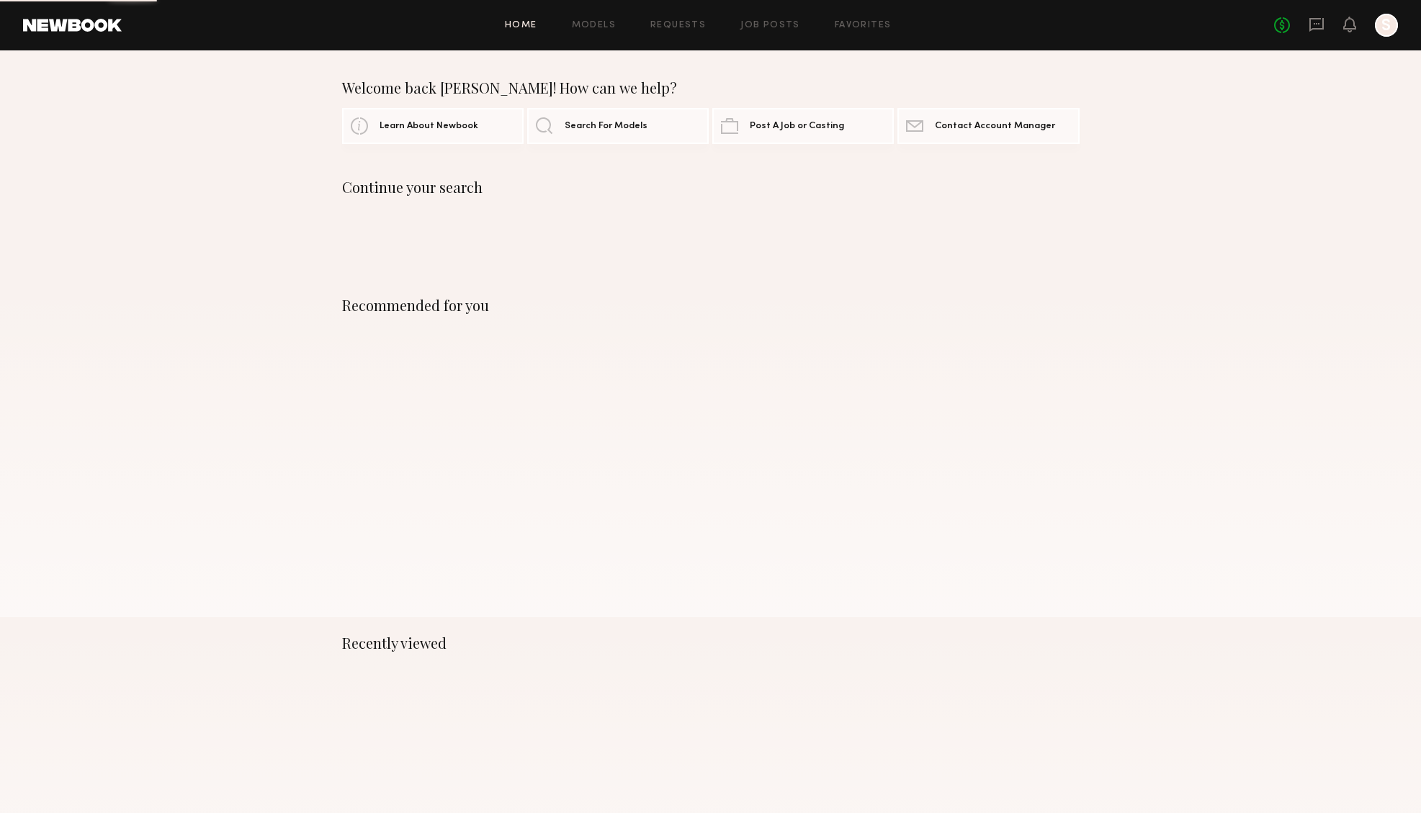  Describe the element at coordinates (618, 126) in the screenshot. I see `a: Search For Models` at that location.